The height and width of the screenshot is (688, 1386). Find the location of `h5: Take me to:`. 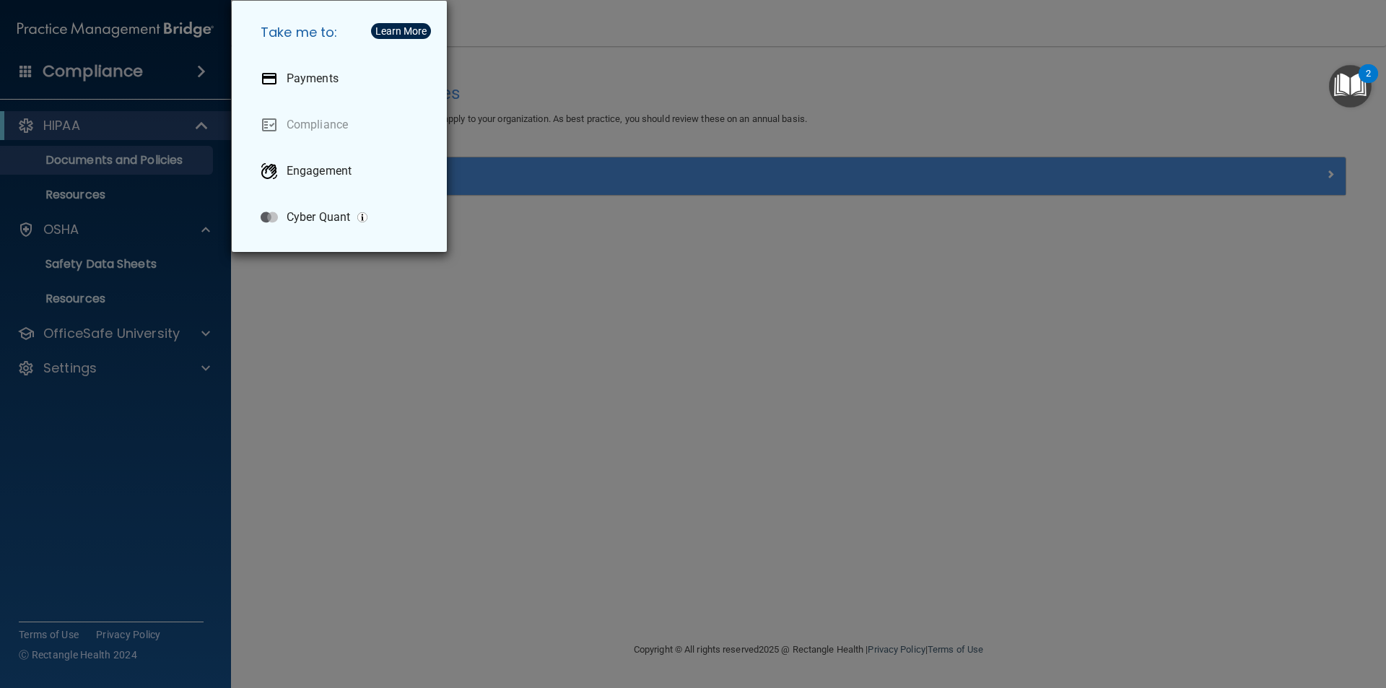

h5: Take me to: is located at coordinates (342, 32).